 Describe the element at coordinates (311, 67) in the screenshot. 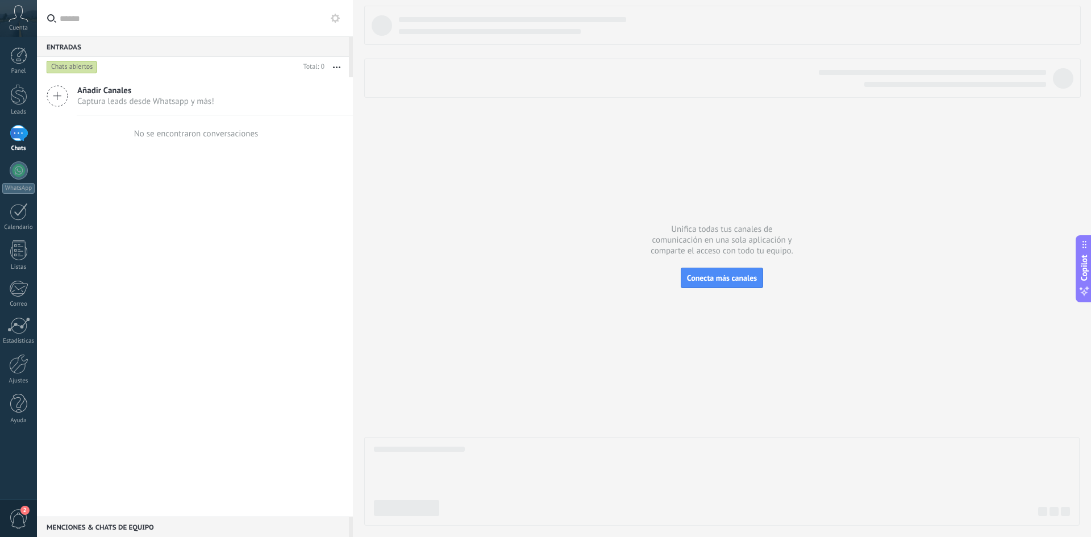

I see `div: Total: 0` at that location.